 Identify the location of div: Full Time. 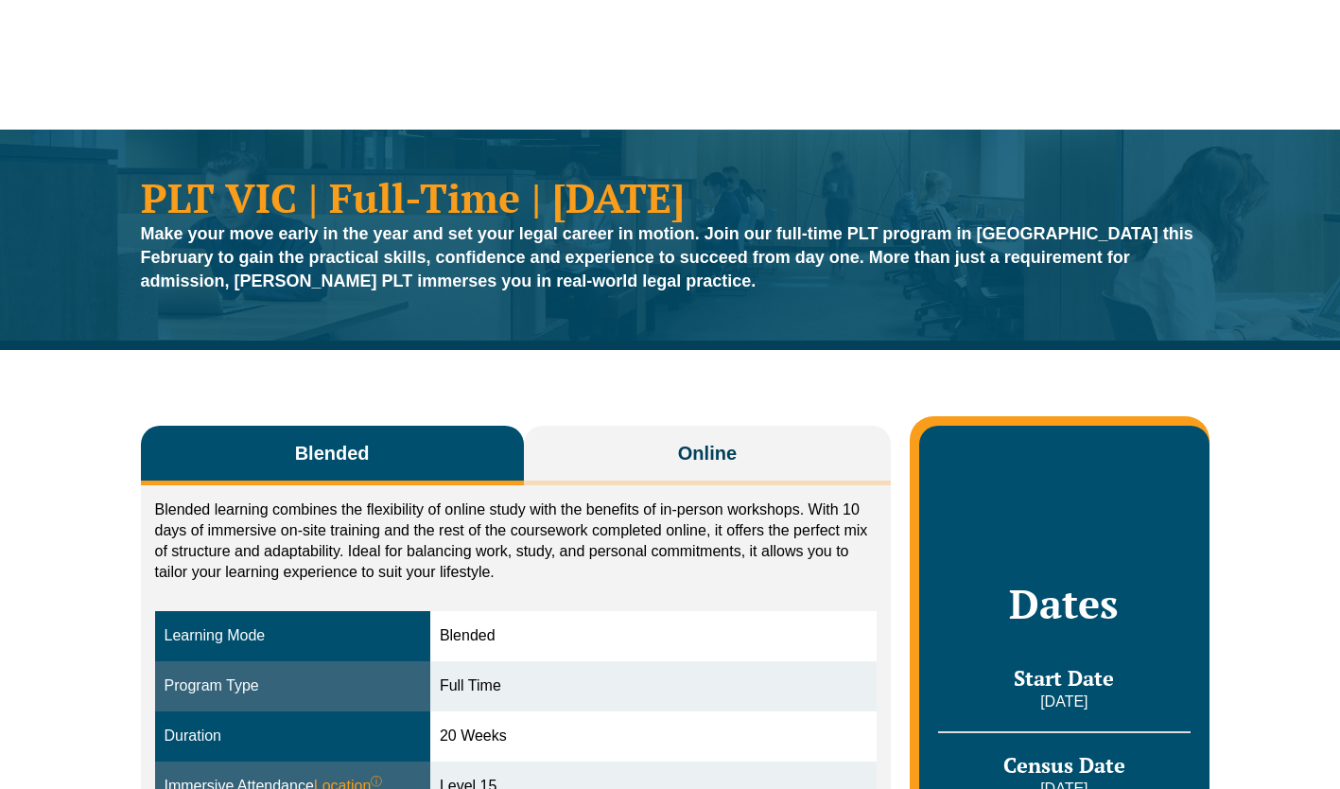
(654, 686).